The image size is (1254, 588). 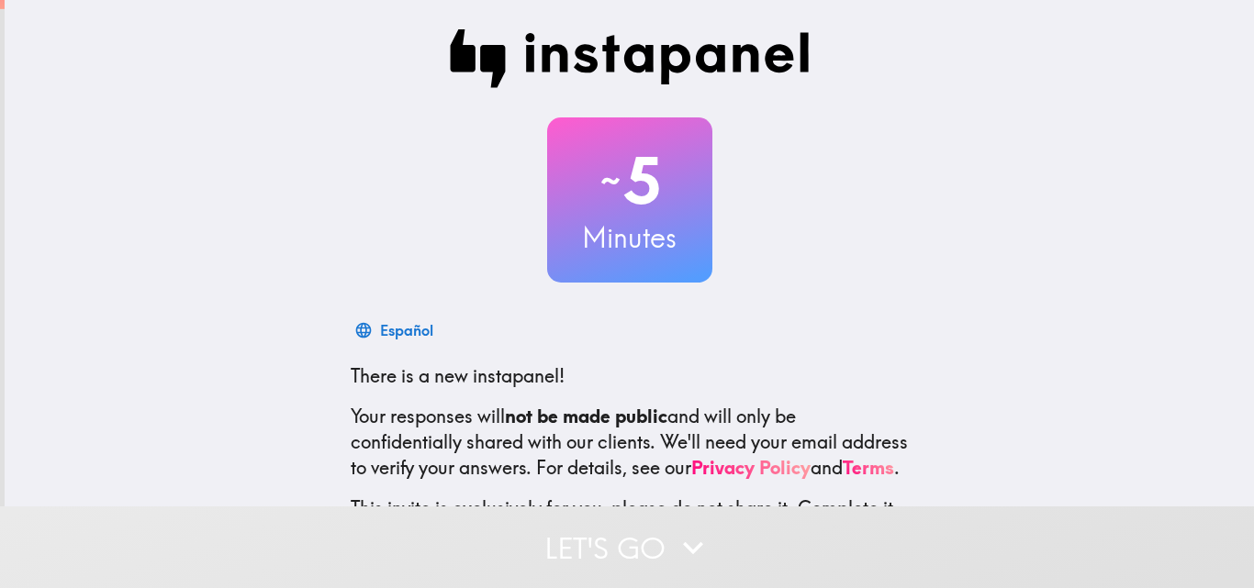 I want to click on p: Your responses will and will only be confidentially shared with our clients. We'll need your emai..., so click(x=630, y=442).